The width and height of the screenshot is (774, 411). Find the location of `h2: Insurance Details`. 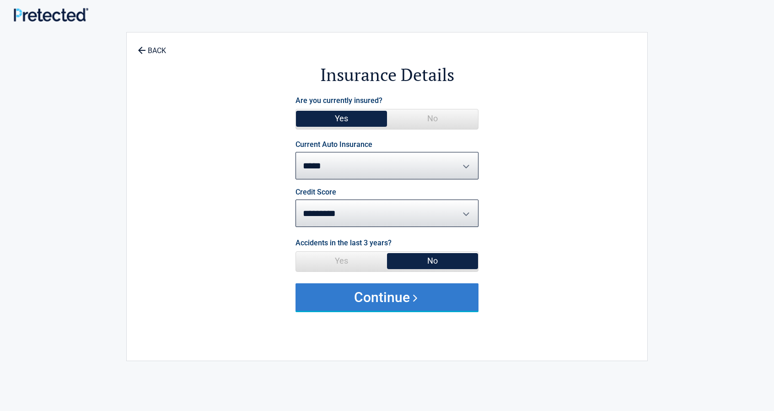

h2: Insurance Details is located at coordinates (387, 75).